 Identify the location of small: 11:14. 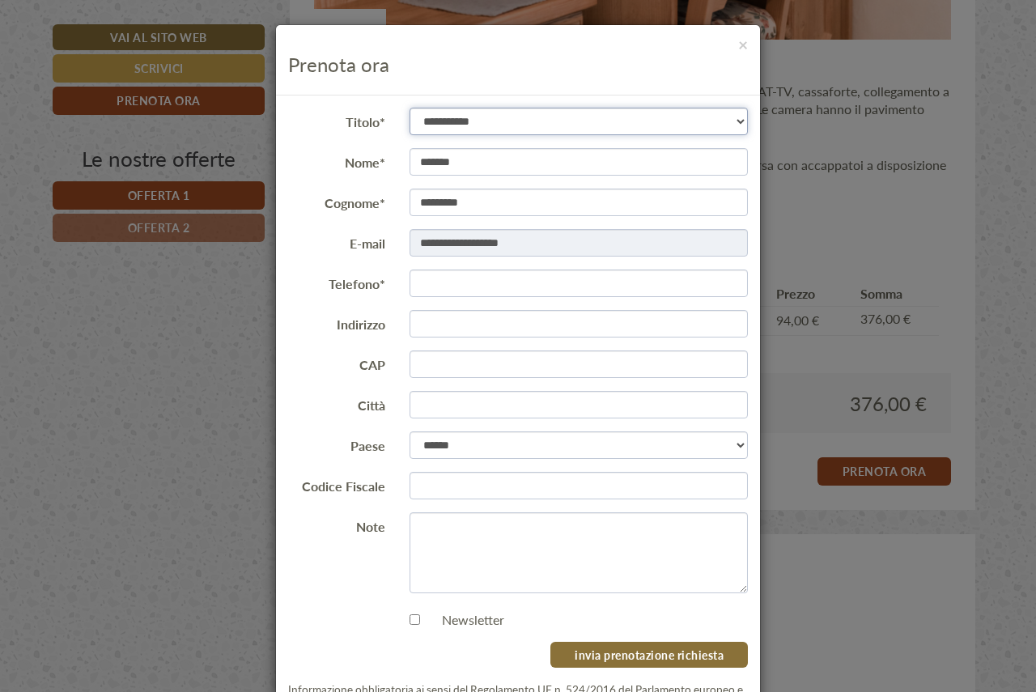
(424, 267).